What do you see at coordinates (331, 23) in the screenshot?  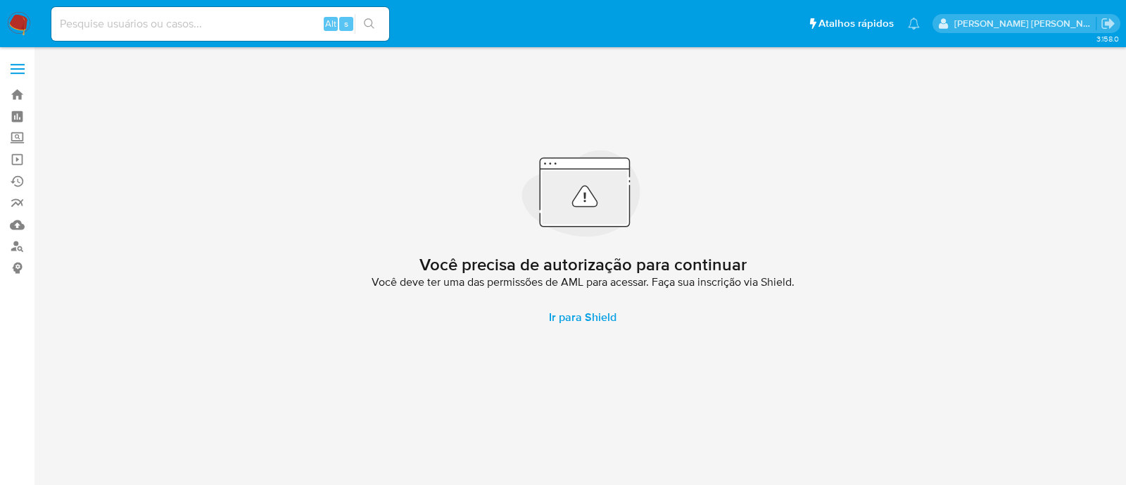 I see `span: Alt` at bounding box center [331, 23].